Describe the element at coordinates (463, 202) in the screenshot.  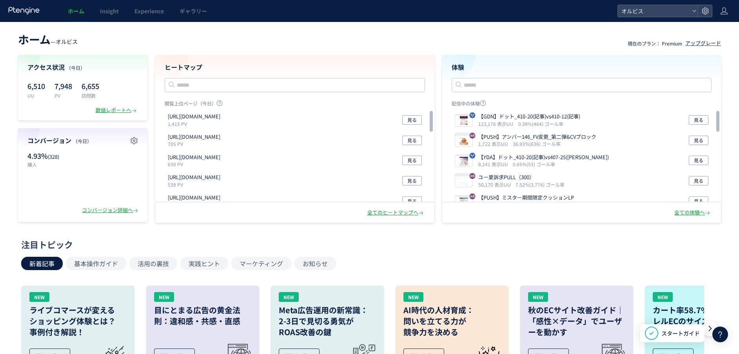
I see `img: cc75abd3d48aa8f808243533ff0941a81755750401524.jpeg` at that location.